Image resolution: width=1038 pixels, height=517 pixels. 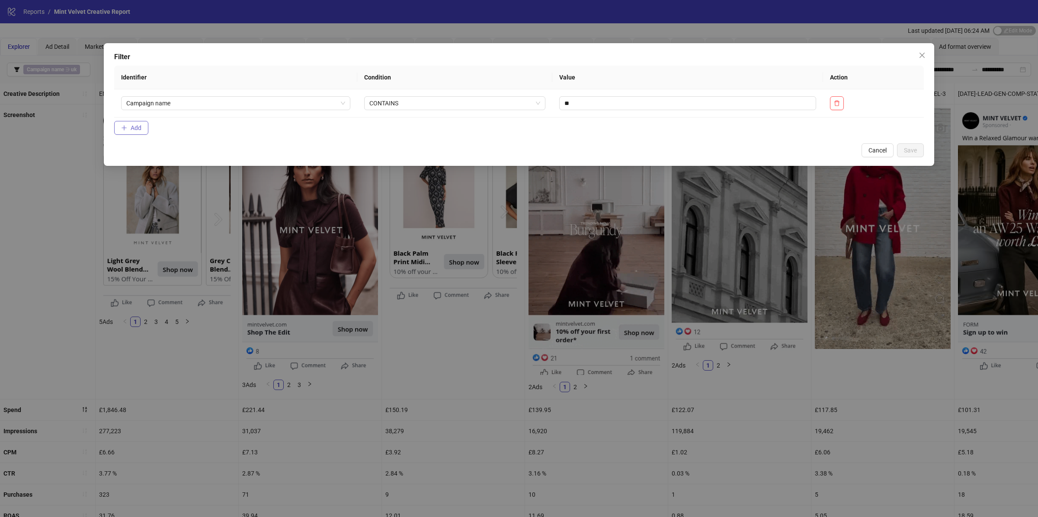 What do you see at coordinates (877, 150) in the screenshot?
I see `span: Cancel` at bounding box center [877, 150].